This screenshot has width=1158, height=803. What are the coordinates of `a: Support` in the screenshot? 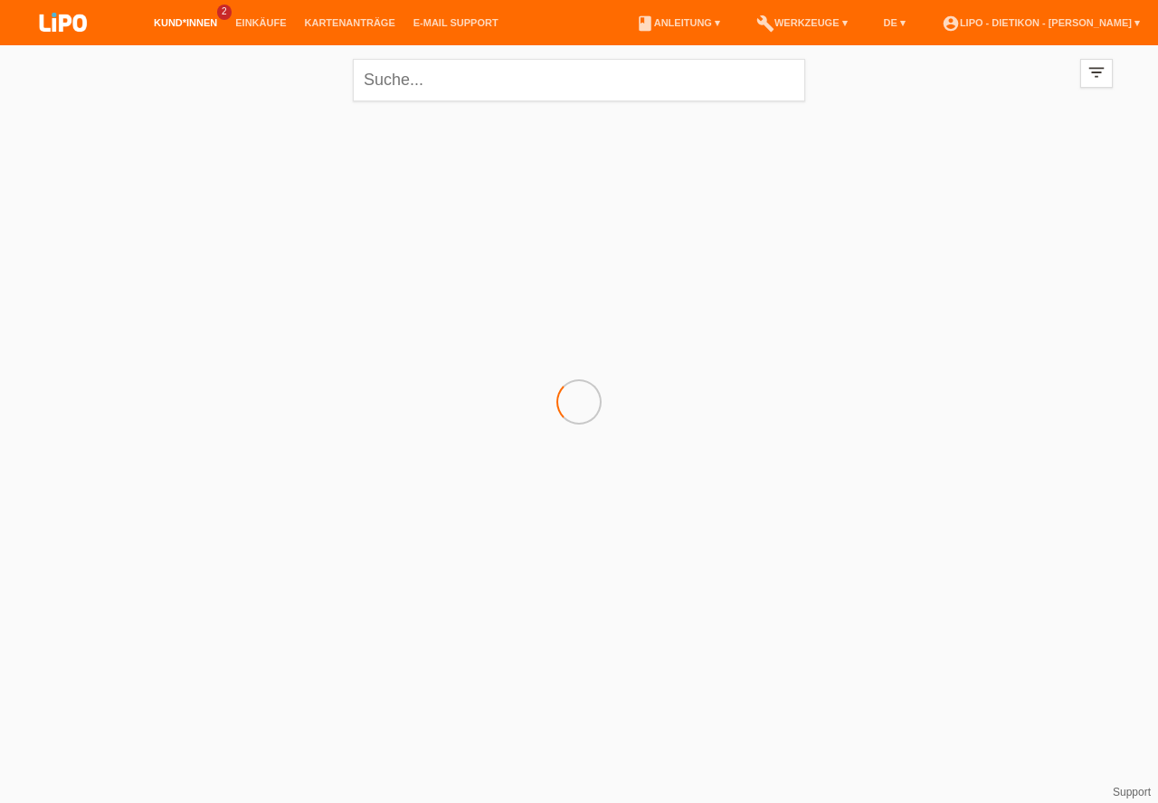 It's located at (1132, 792).